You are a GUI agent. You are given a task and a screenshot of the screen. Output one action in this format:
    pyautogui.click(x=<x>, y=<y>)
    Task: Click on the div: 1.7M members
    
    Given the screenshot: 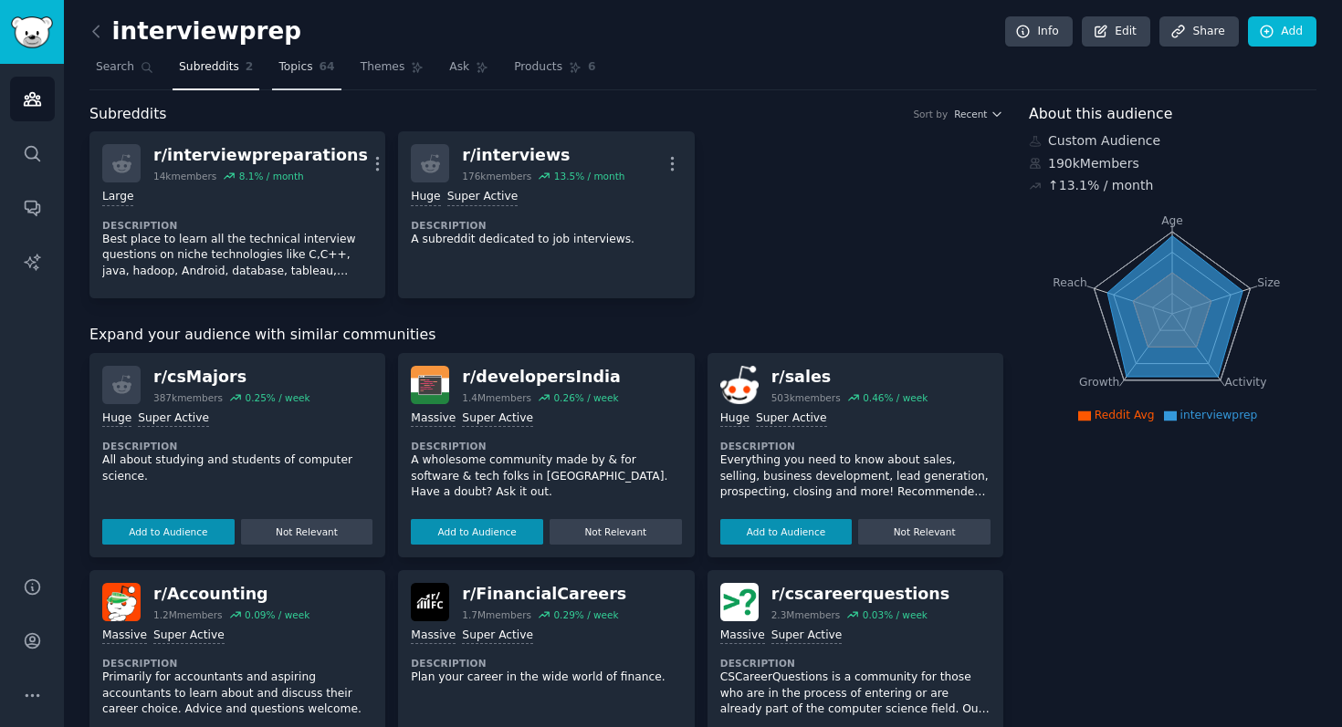 What is the action you would take?
    pyautogui.click(x=497, y=615)
    